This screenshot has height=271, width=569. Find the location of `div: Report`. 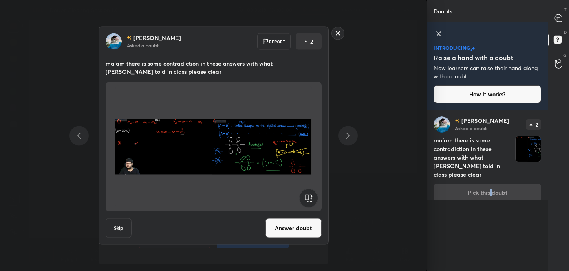

div: Report is located at coordinates (274, 42).